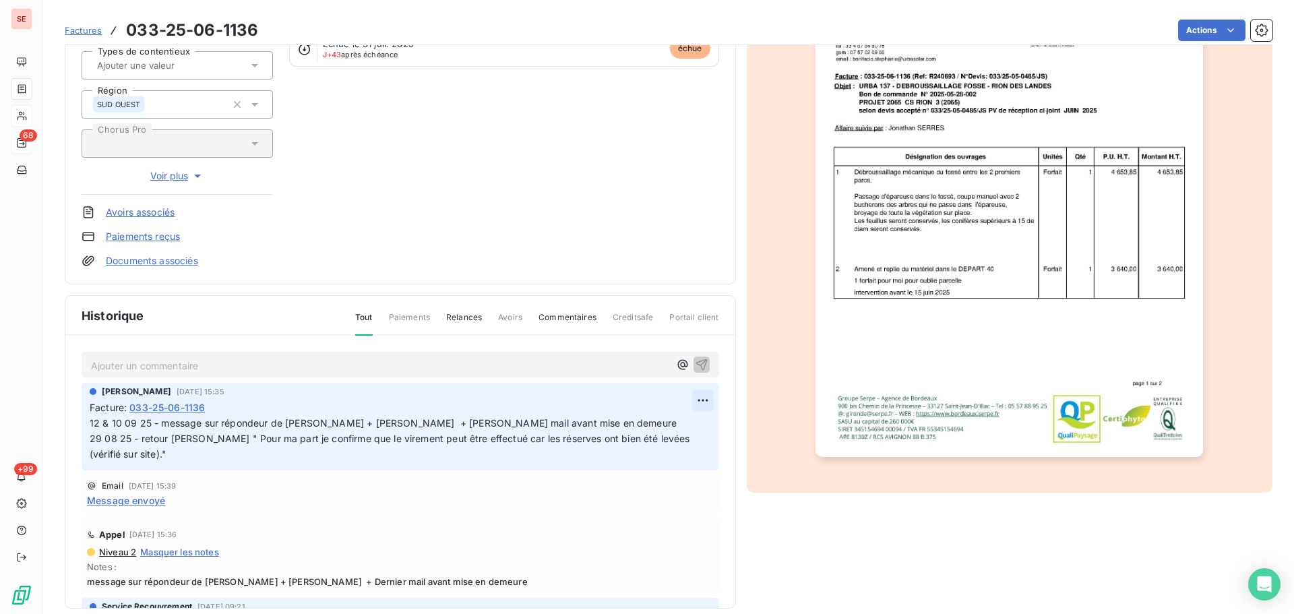  Describe the element at coordinates (119, 104) in the screenshot. I see `span: SUD OUEST` at that location.